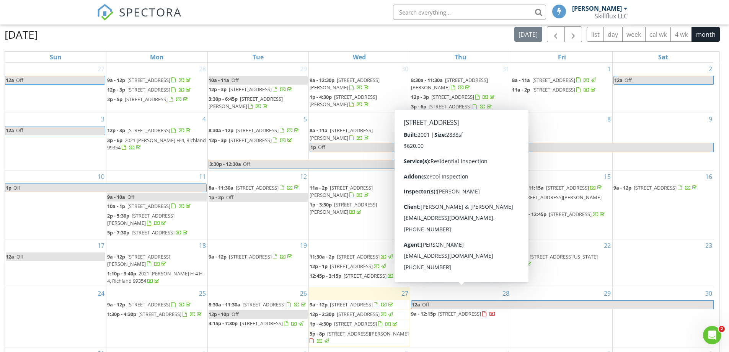 The image size is (729, 352). I want to click on td: Go to August 14, 2025, so click(460, 204).